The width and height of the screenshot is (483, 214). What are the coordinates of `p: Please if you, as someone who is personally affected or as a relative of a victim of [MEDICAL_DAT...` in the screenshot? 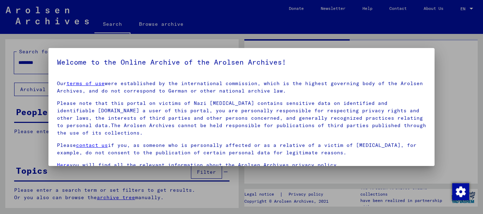 It's located at (241, 149).